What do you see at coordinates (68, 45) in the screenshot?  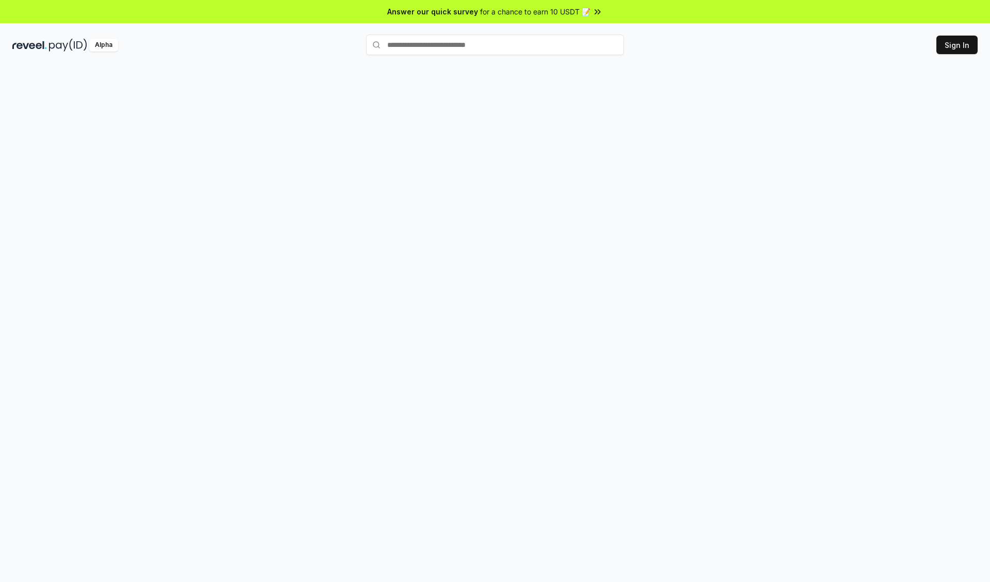 I see `img: pay_id` at bounding box center [68, 45].